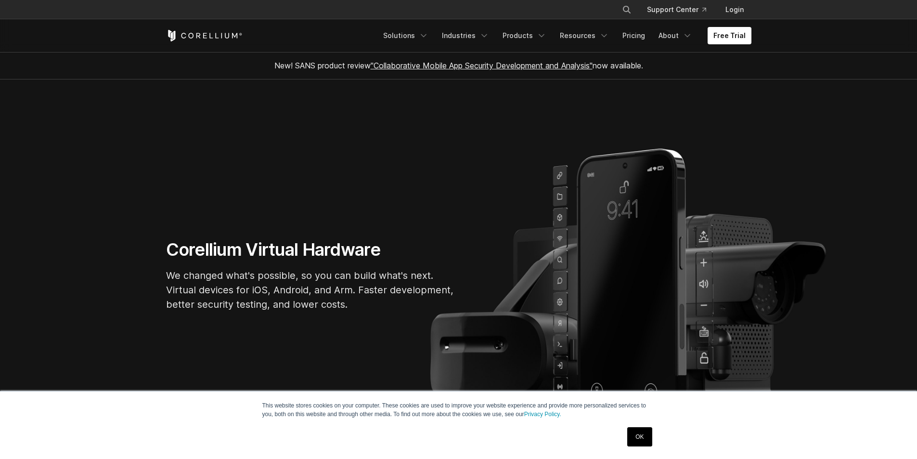 Image resolution: width=917 pixels, height=459 pixels. What do you see at coordinates (734, 10) in the screenshot?
I see `a: Login` at bounding box center [734, 10].